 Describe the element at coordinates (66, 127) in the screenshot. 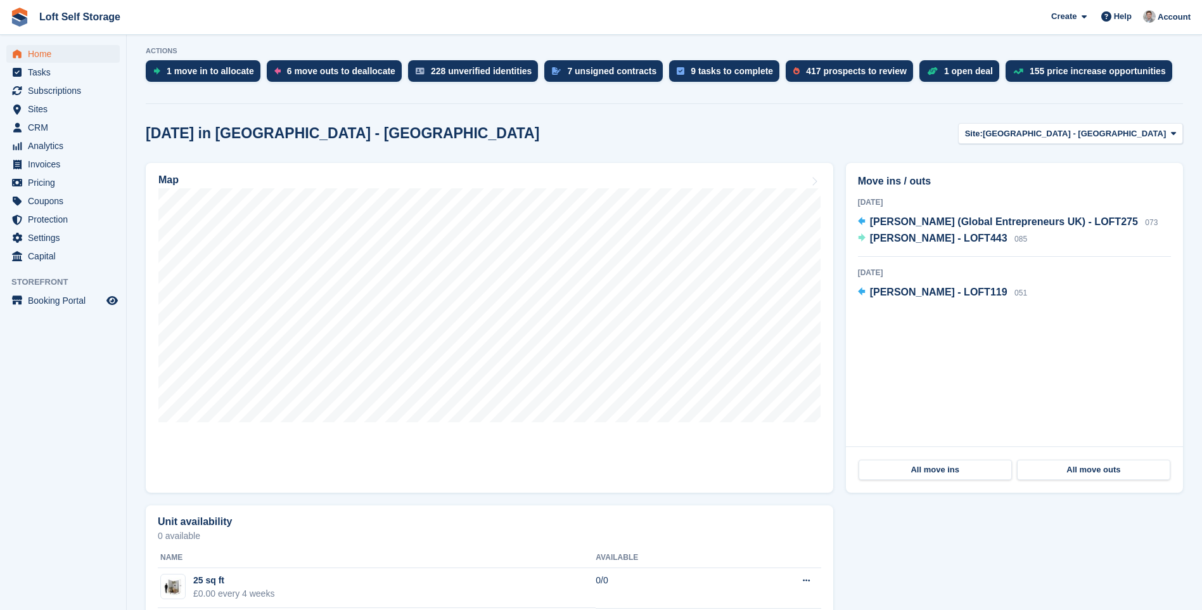

I see `span: CRM` at that location.